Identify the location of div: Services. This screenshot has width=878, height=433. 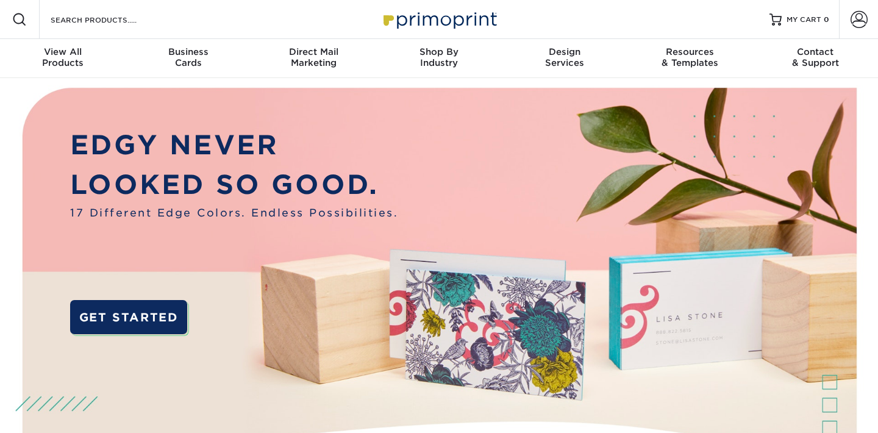
(564, 57).